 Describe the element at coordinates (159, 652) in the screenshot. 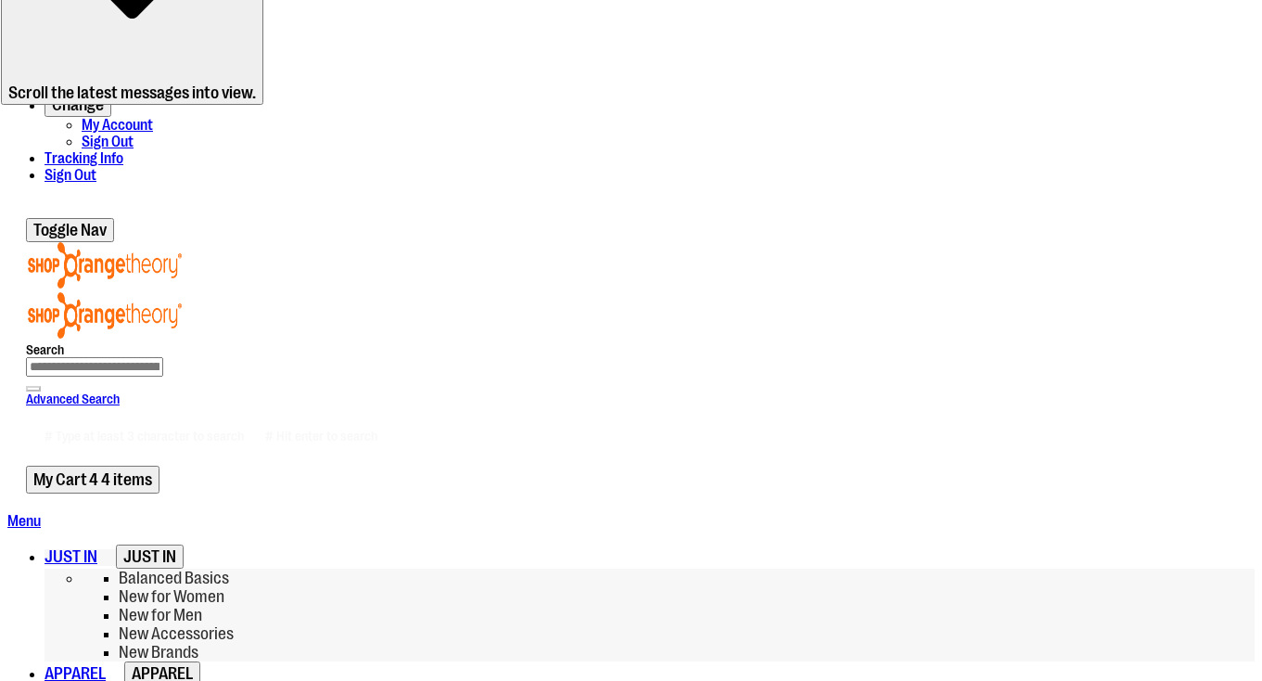

I see `span: New Brands` at that location.